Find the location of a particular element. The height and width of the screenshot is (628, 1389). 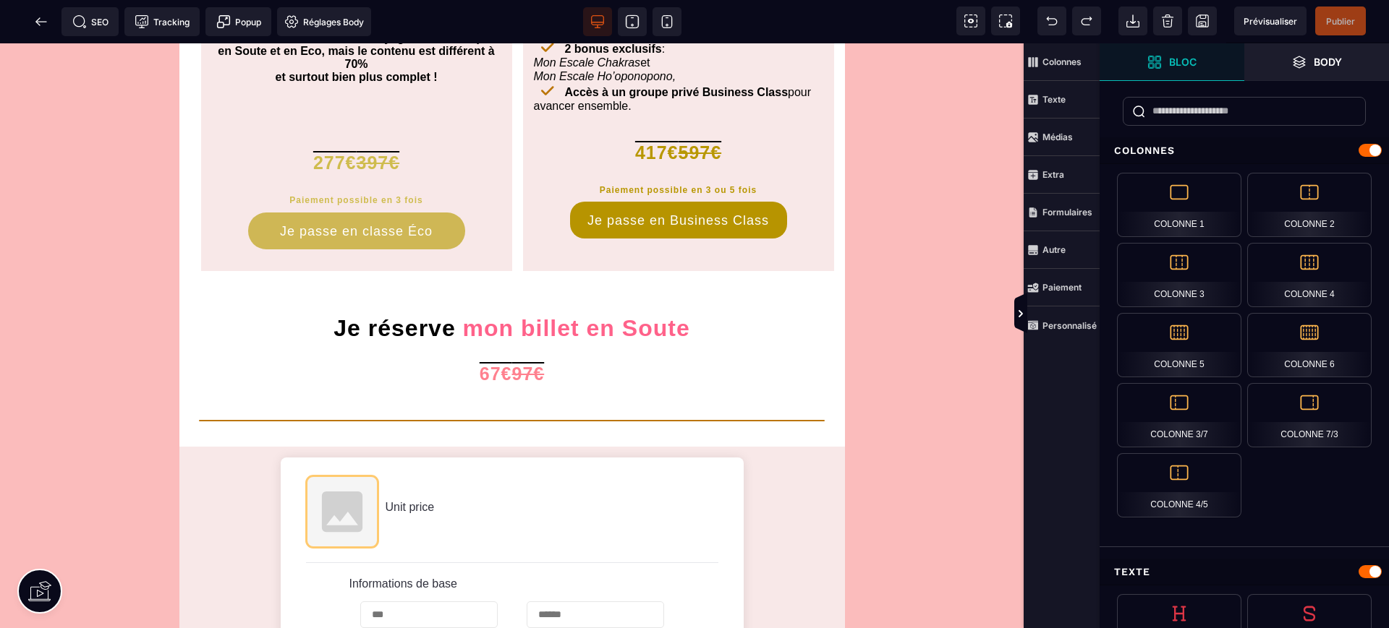

span: Aperçu is located at coordinates (1270, 21).